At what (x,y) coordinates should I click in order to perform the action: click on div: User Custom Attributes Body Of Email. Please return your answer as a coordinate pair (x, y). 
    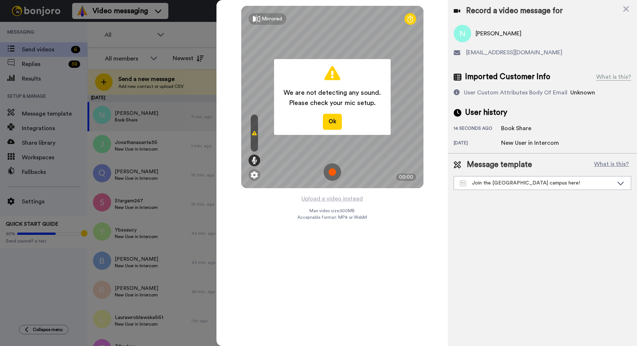
    Looking at the image, I should click on (515, 92).